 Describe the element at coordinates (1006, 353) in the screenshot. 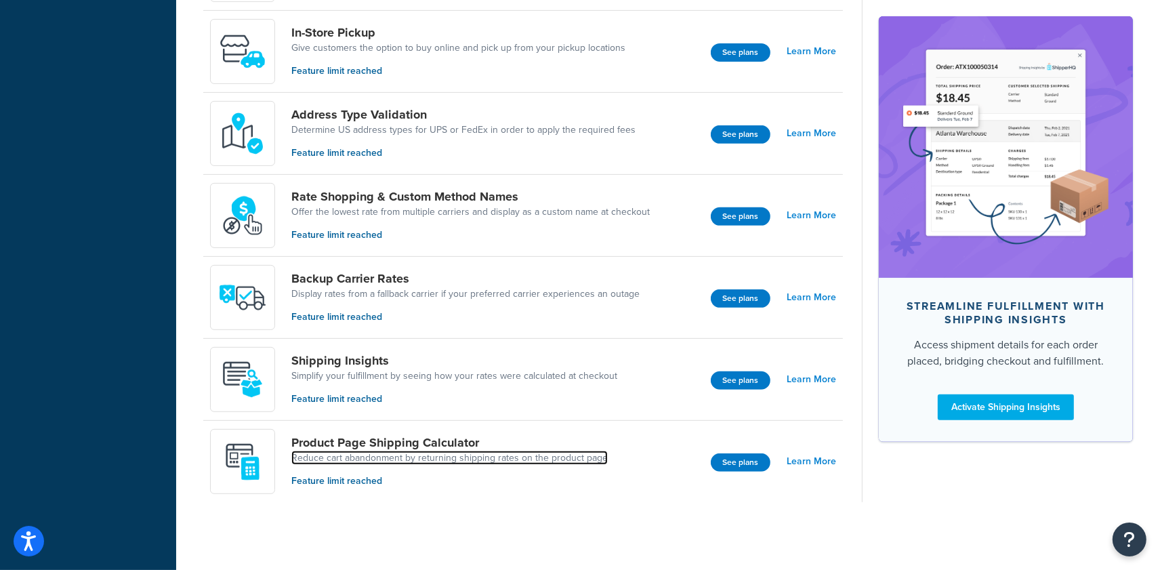

I see `div: Access shipment details for each order placed, bridging checkout and fulfillment.` at that location.